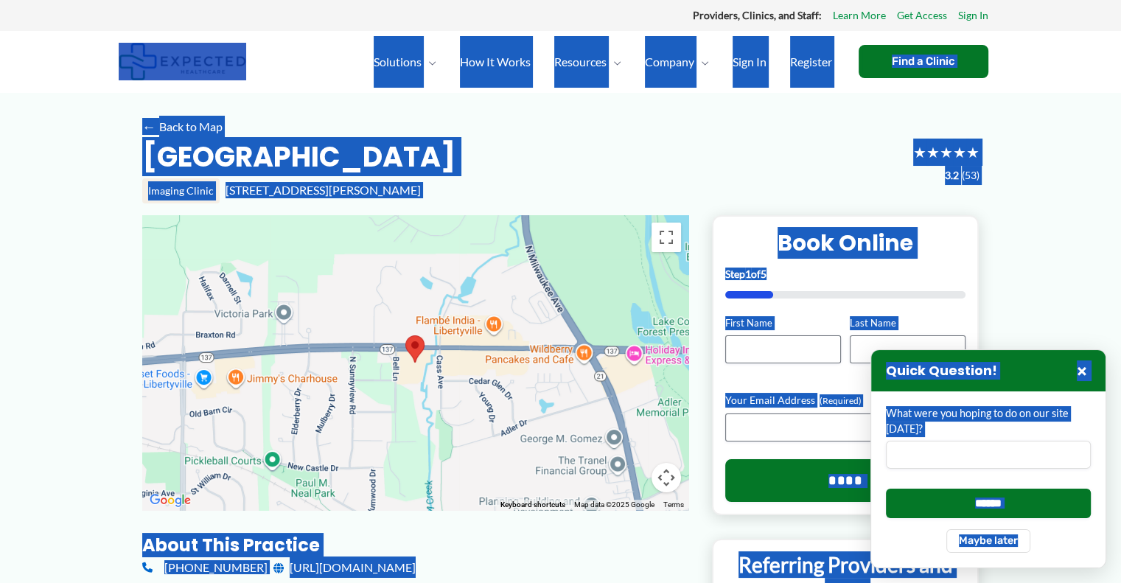 The height and width of the screenshot is (583, 1121). What do you see at coordinates (971, 175) in the screenshot?
I see `span: (53)` at bounding box center [971, 175].